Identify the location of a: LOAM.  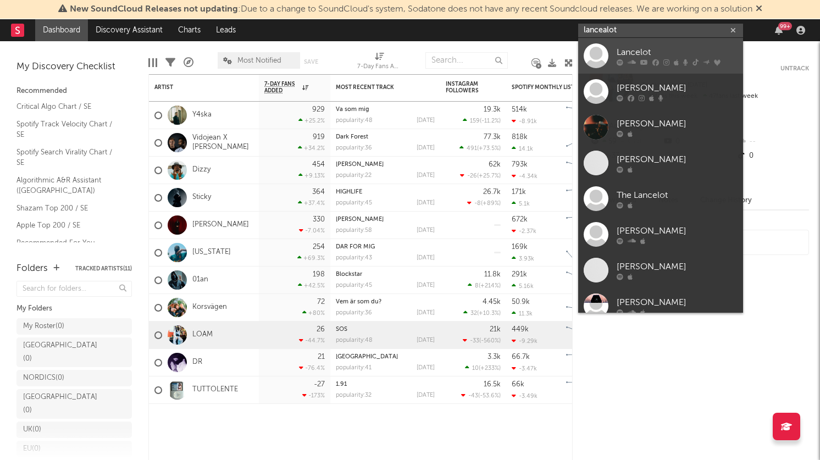
(202, 335).